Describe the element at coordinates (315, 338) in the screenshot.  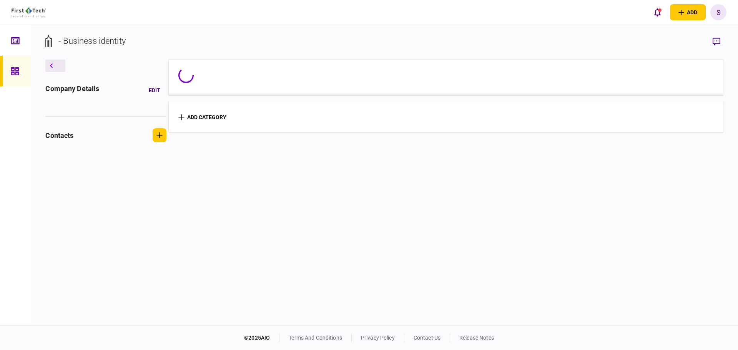
I see `a: terms and conditions` at that location.